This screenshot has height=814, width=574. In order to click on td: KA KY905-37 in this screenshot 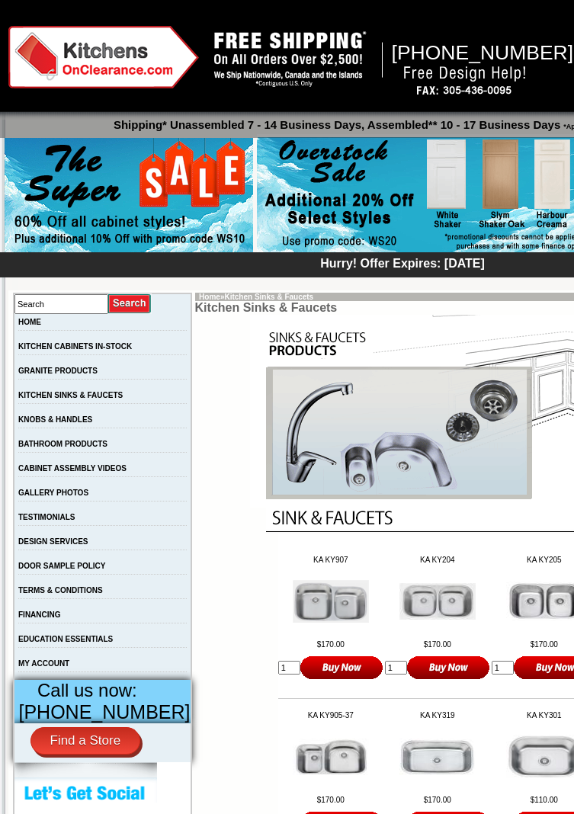, I will do `click(331, 715)`.